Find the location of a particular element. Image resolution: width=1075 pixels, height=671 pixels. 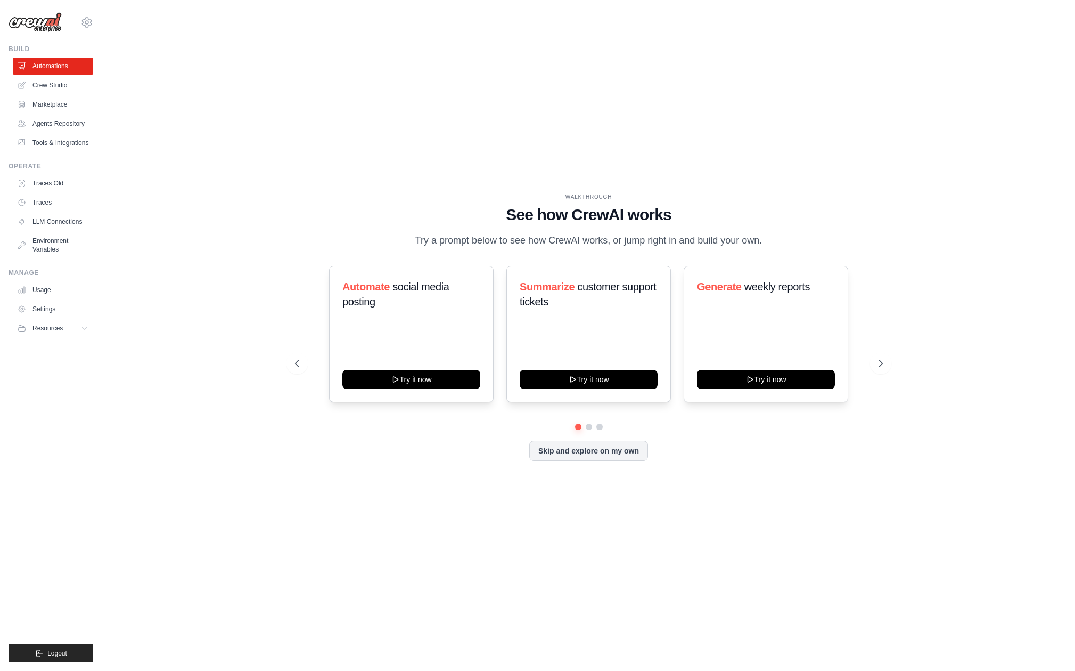

a: Automations is located at coordinates (53, 66).